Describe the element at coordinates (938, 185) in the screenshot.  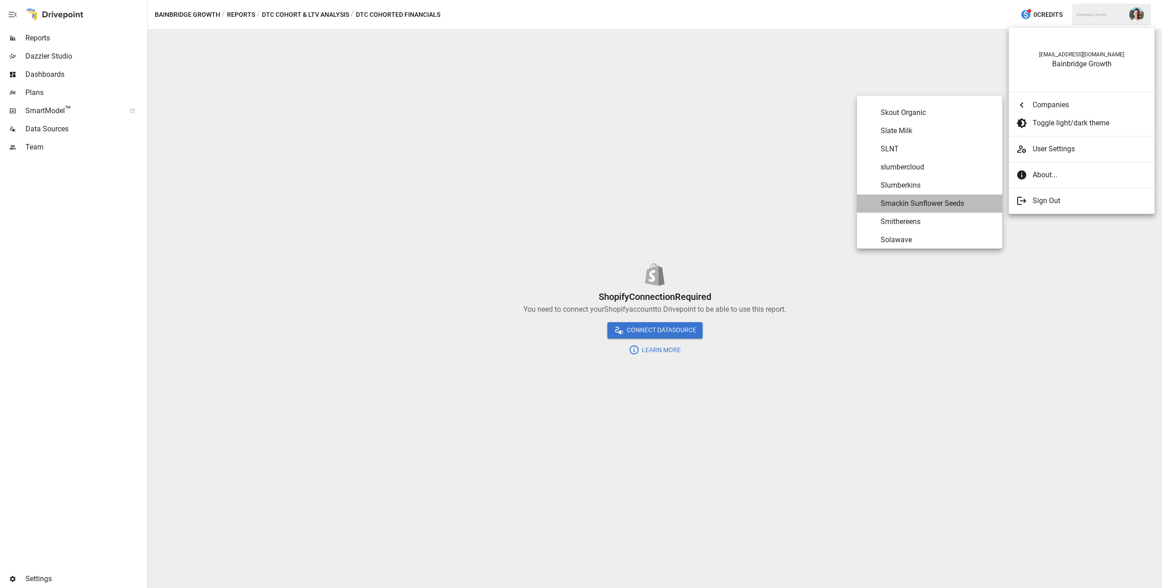
I see `span: Slumberkins` at that location.